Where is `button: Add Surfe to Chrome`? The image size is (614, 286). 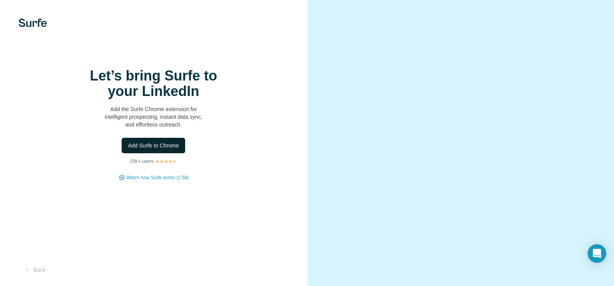 button: Add Surfe to Chrome is located at coordinates (153, 146).